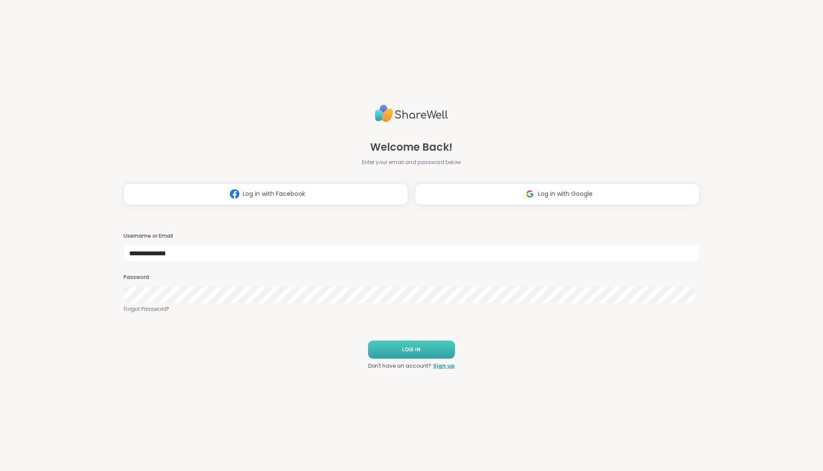 This screenshot has width=823, height=471. What do you see at coordinates (411, 277) in the screenshot?
I see `h3: Password` at bounding box center [411, 277].